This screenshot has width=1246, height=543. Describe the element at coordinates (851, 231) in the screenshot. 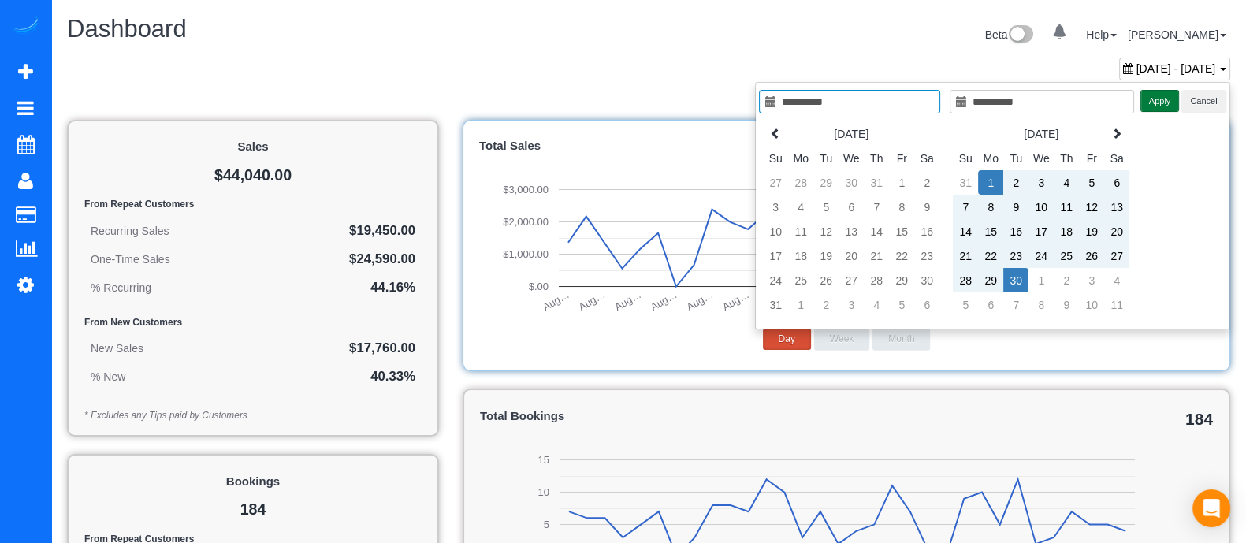

I see `td: 13` at that location.